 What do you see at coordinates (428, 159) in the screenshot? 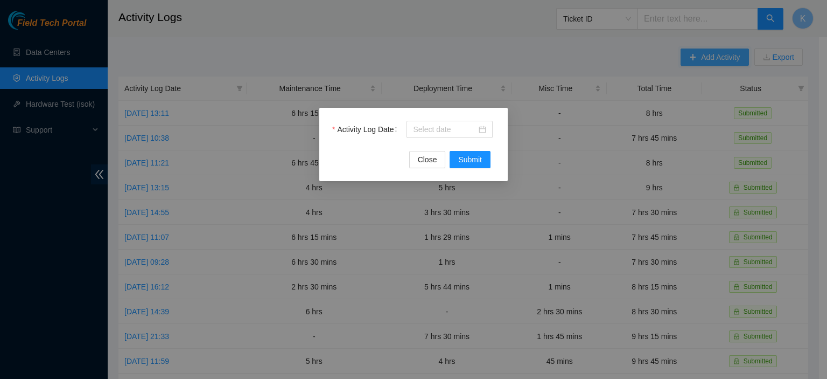
I see `span: Close` at bounding box center [428, 159].